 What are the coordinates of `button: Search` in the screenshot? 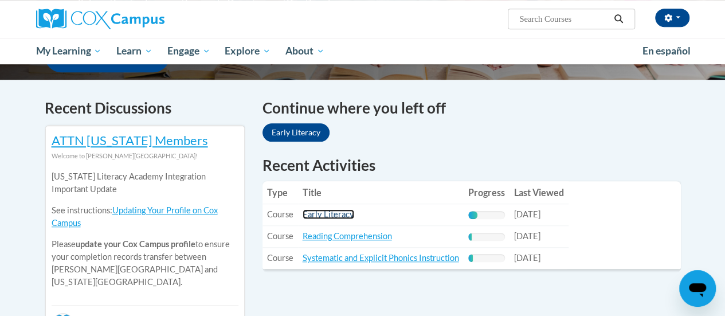 It's located at (619, 19).